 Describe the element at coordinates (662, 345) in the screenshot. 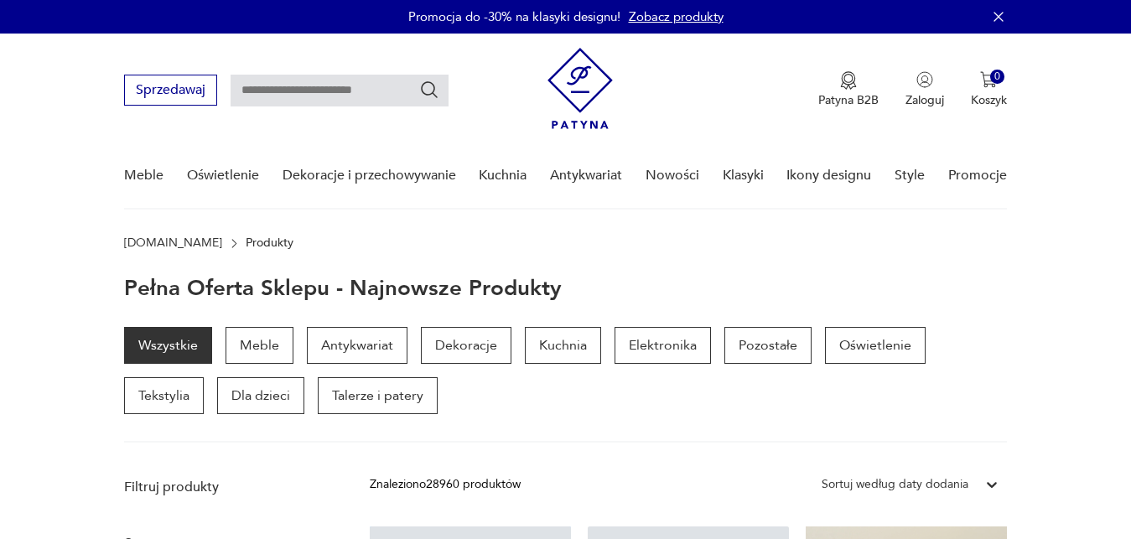

I see `a: Elektronika` at that location.